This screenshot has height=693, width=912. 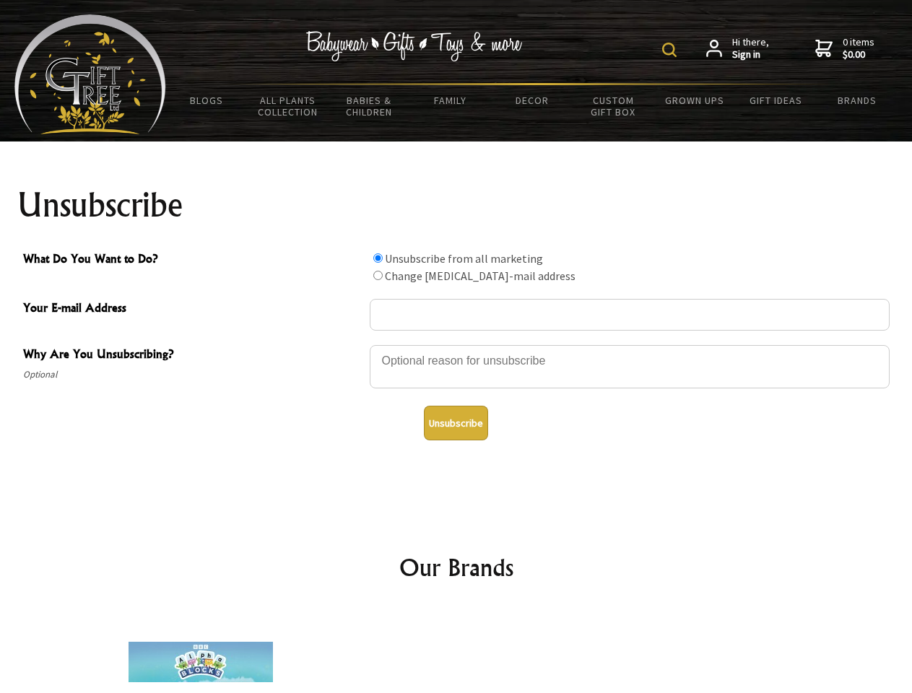 What do you see at coordinates (845, 48) in the screenshot?
I see `a: 0 items$0.00` at bounding box center [845, 48].